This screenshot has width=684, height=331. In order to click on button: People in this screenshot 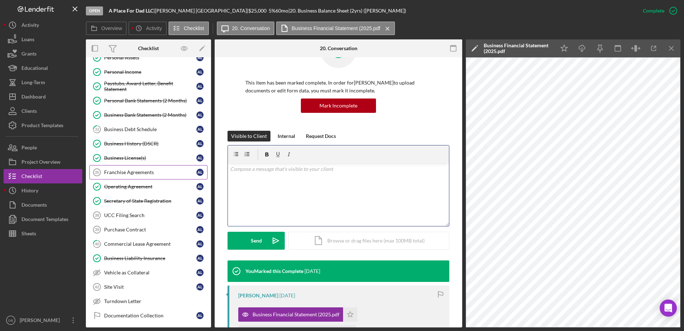, I will do `click(43, 147)`.